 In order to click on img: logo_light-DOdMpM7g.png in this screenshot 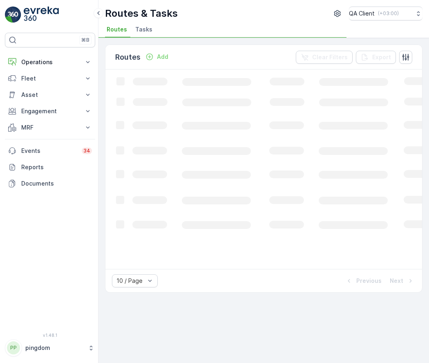, I will do `click(41, 15)`.